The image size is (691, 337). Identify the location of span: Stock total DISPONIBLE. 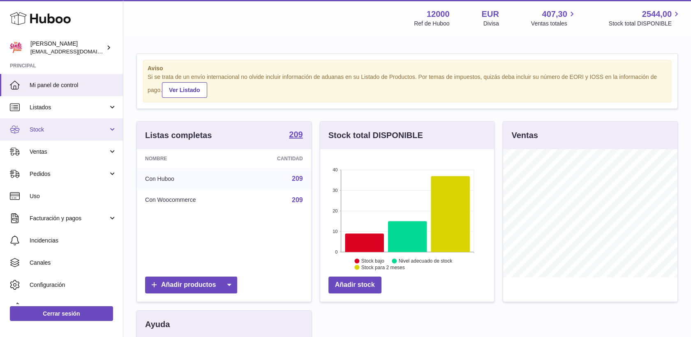
(645, 23).